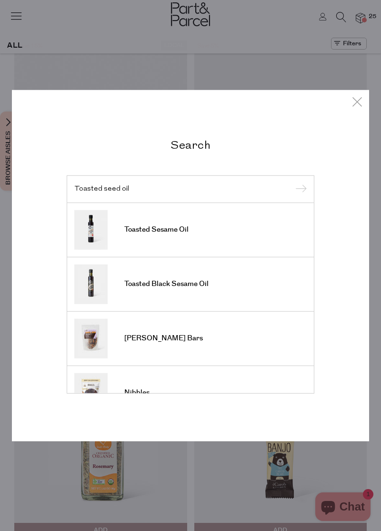 The width and height of the screenshot is (381, 531). Describe the element at coordinates (91, 392) in the screenshot. I see `img: Nibbles` at that location.